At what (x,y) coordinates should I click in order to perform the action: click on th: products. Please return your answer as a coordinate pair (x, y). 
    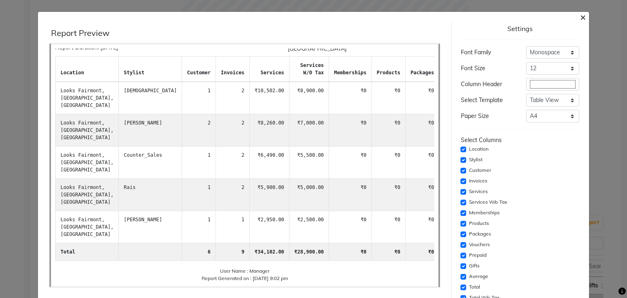
    Looking at the image, I should click on (388, 69).